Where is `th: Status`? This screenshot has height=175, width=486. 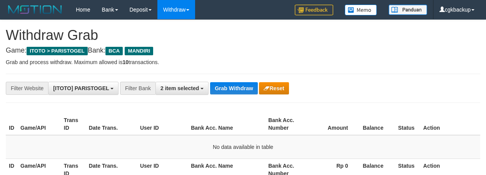
th: Status is located at coordinates (407, 124).